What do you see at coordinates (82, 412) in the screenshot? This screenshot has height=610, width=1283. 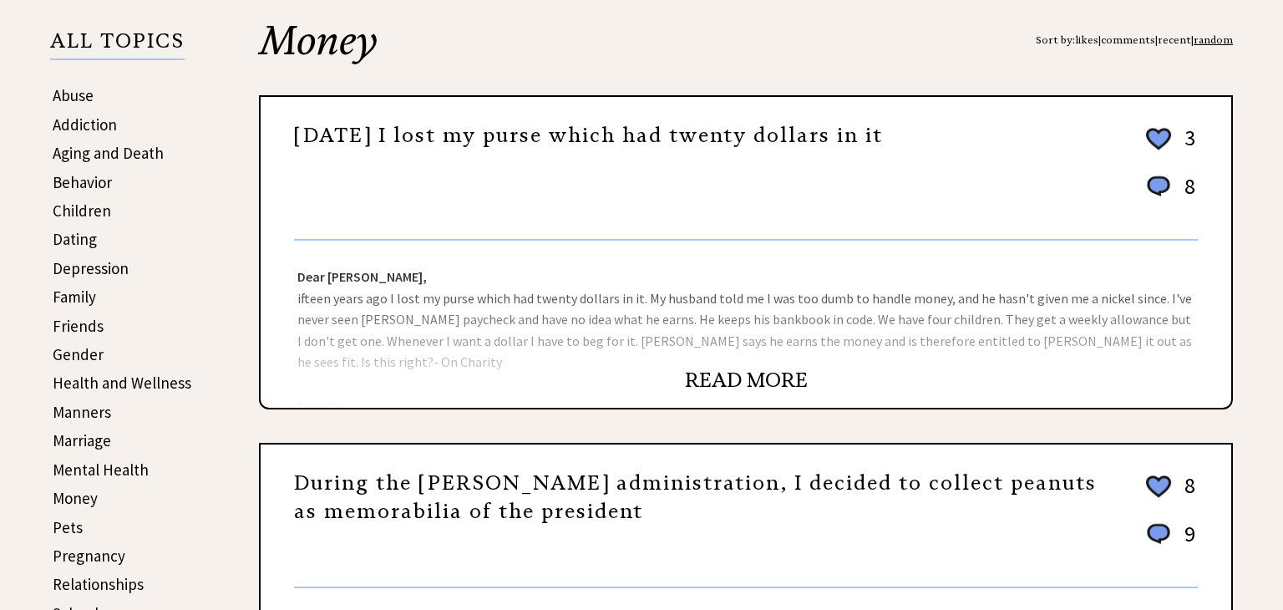 I see `a: Manners` at bounding box center [82, 412].